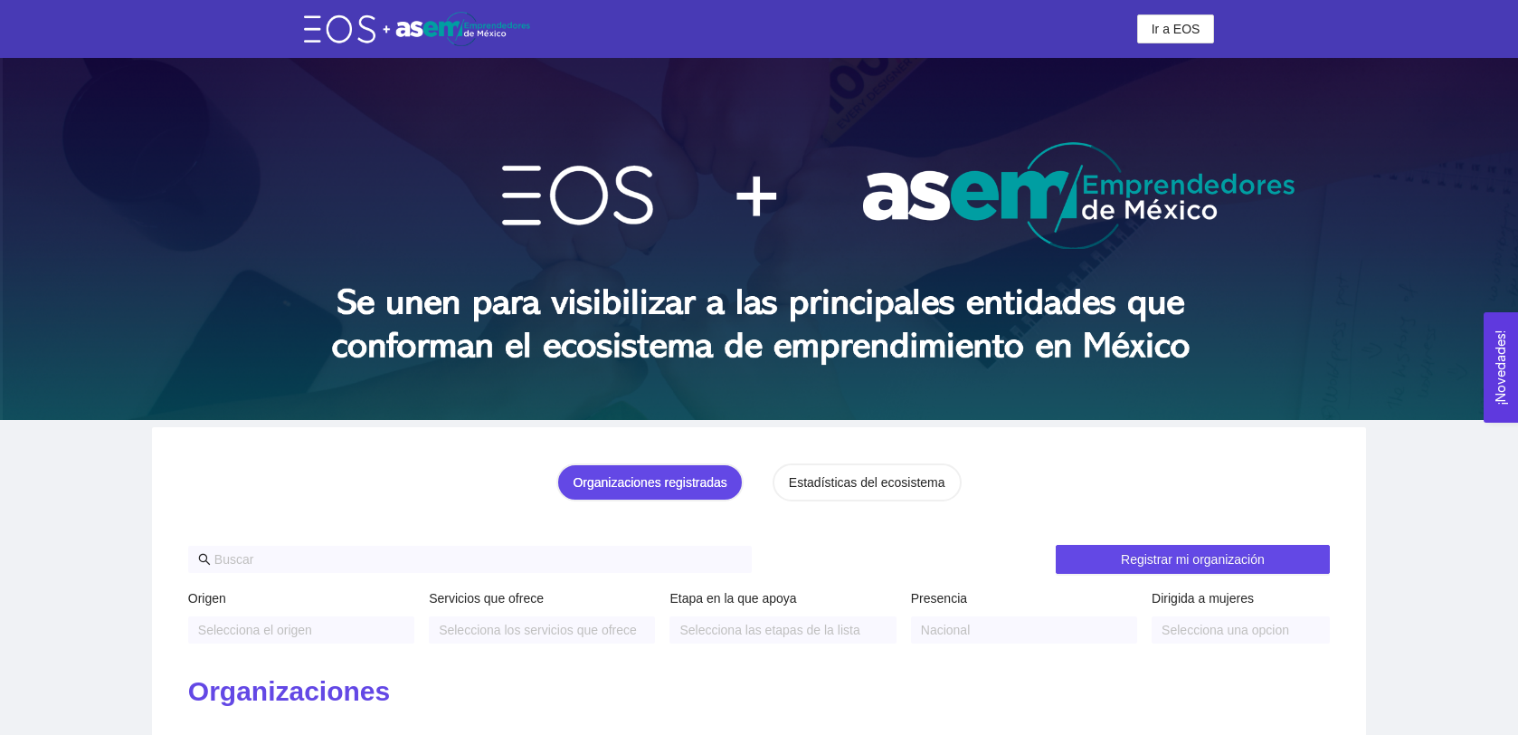  What do you see at coordinates (759, 691) in the screenshot?
I see `h2: Organizaciones` at bounding box center [759, 691].